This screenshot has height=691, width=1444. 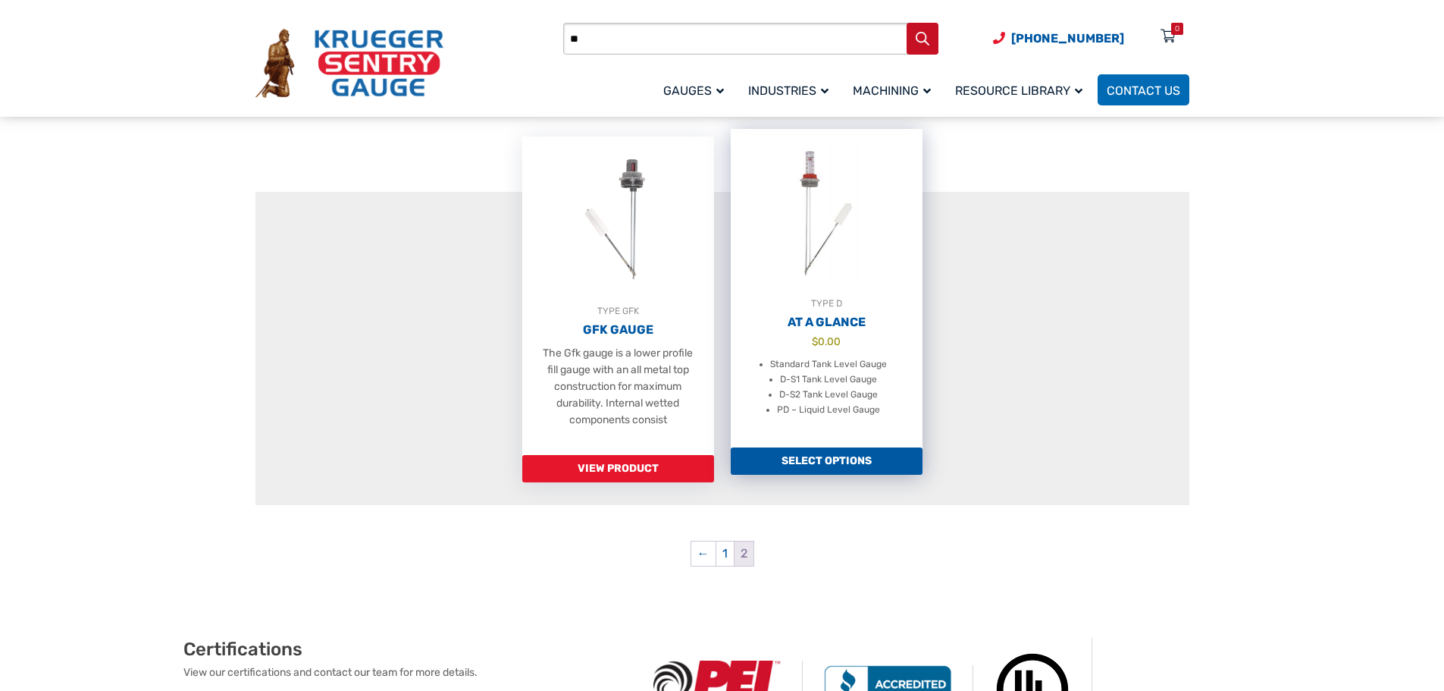 What do you see at coordinates (1022, 89) in the screenshot?
I see `a: Resource Library` at bounding box center [1022, 89].